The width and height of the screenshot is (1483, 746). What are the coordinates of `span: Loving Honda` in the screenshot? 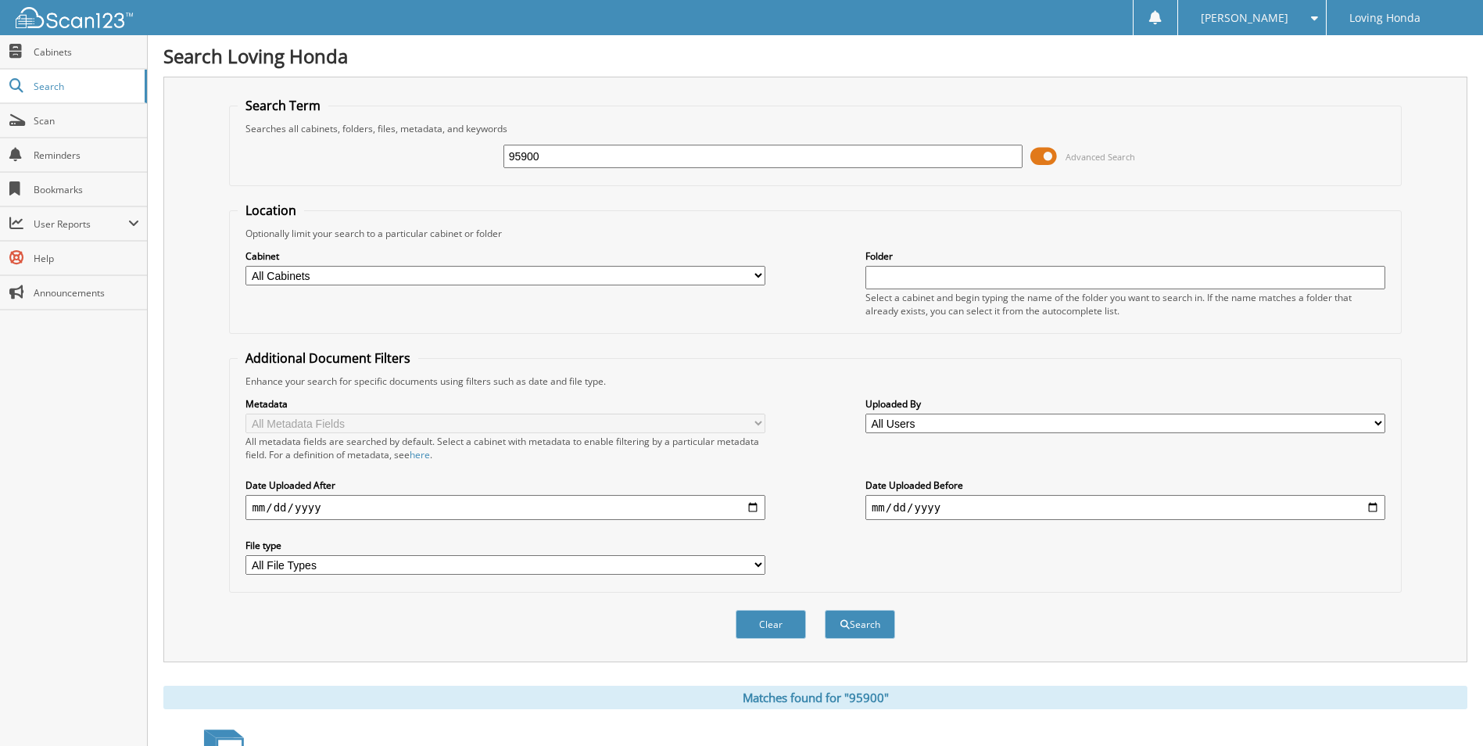 It's located at (1385, 18).